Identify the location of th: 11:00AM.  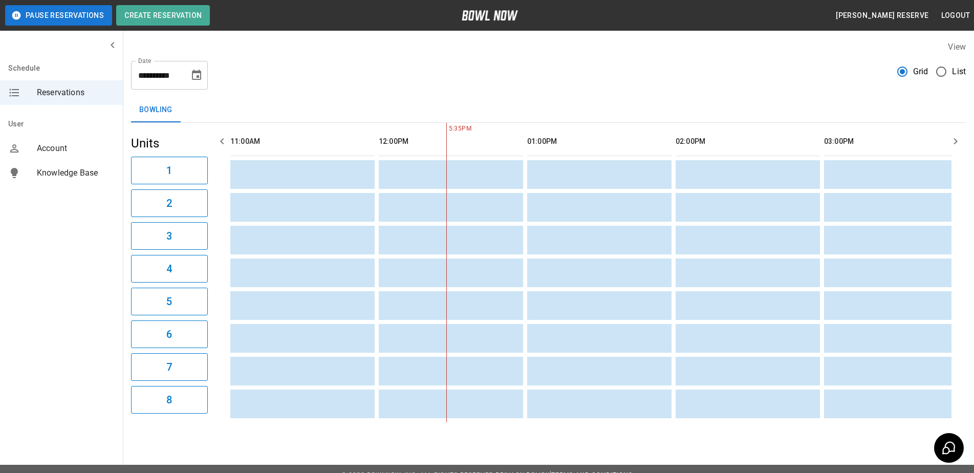
(303, 141).